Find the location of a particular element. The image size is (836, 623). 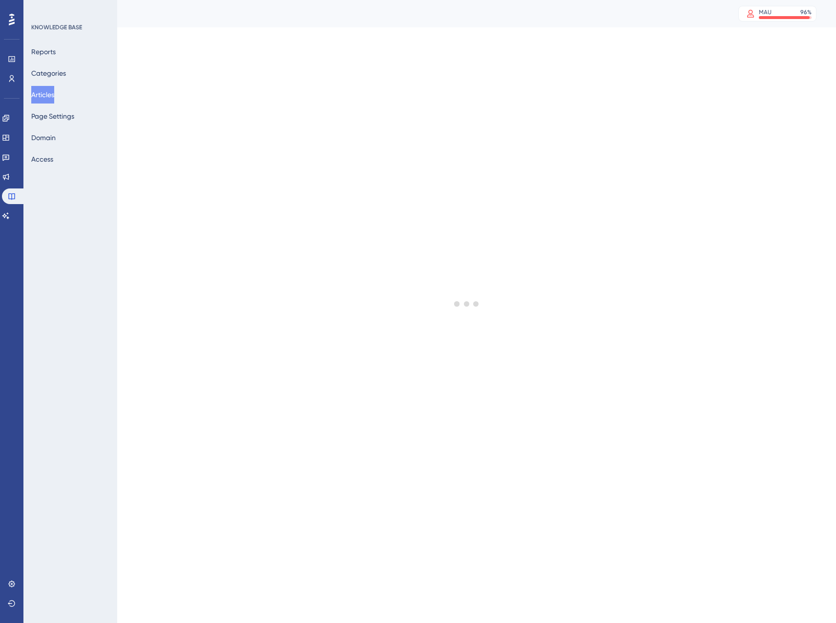

div: 96 % is located at coordinates (805, 12).